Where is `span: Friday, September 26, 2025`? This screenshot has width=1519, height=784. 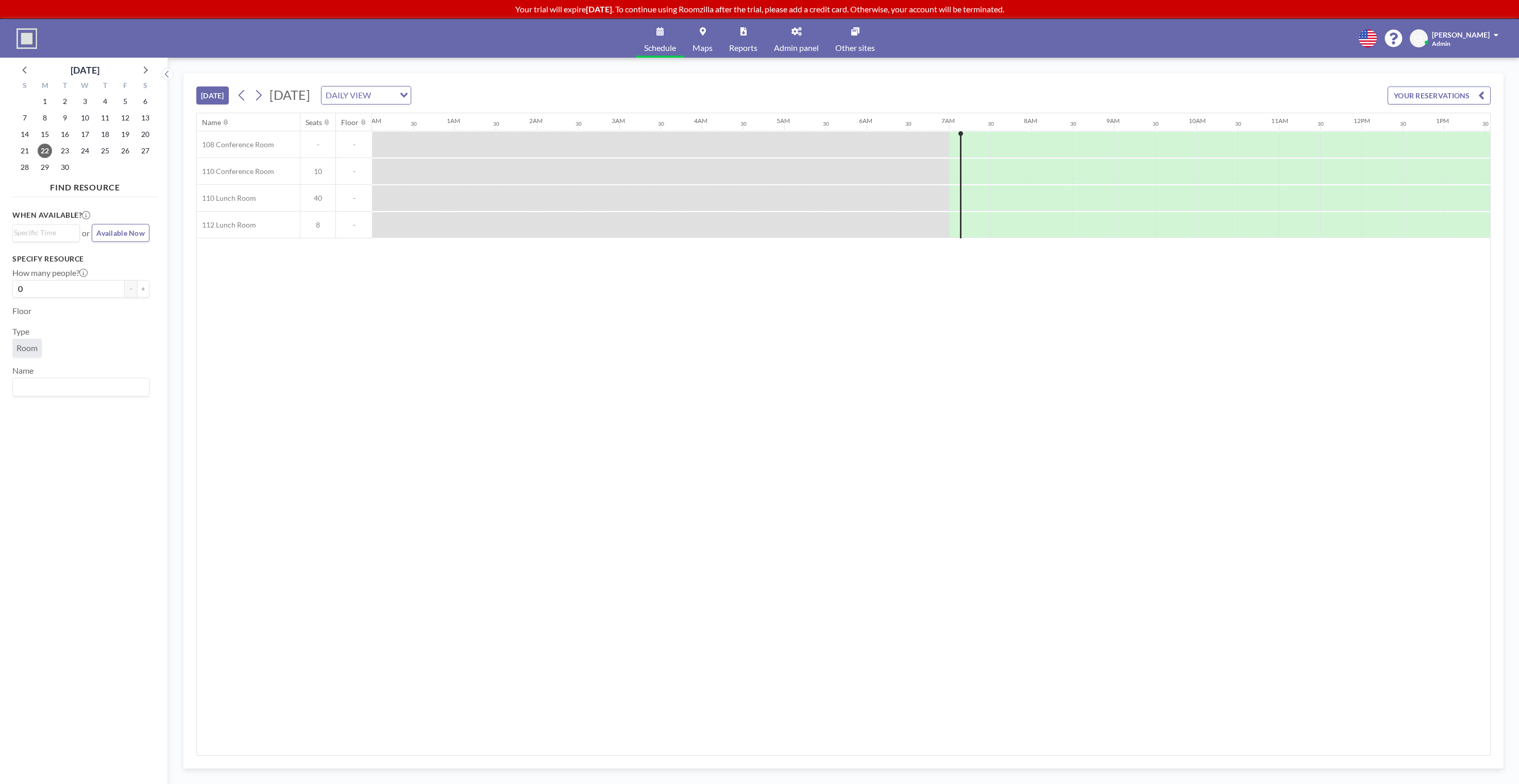 span: Friday, September 26, 2025 is located at coordinates (125, 151).